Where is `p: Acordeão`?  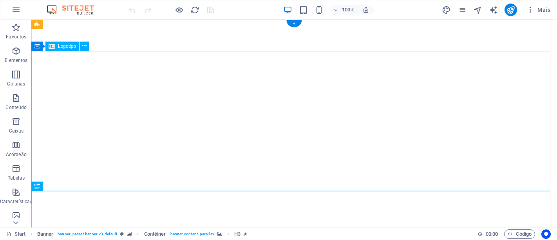
p: Acordeão is located at coordinates (16, 154).